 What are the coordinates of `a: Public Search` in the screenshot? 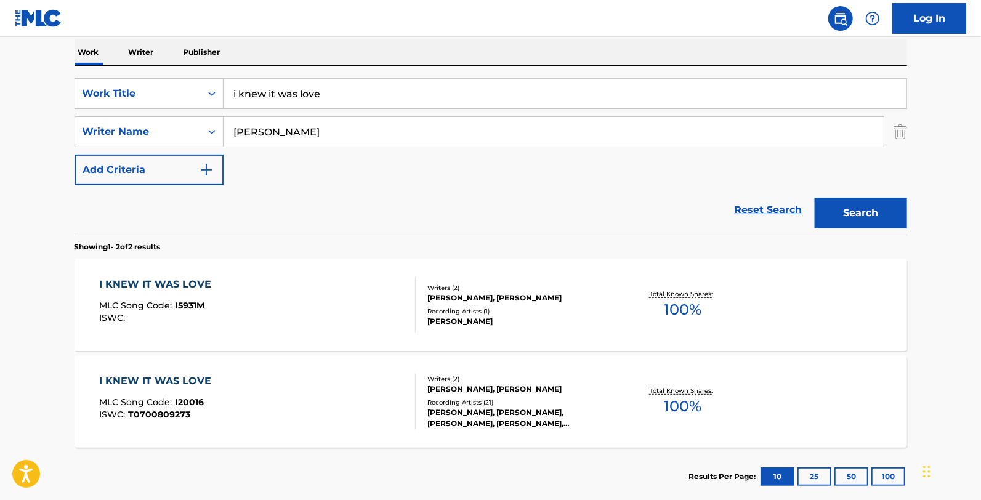 It's located at (841, 18).